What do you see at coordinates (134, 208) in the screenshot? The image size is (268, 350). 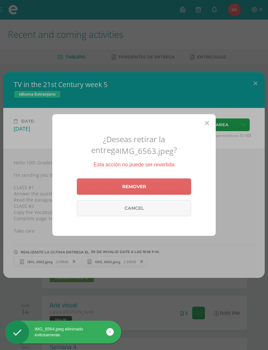 I see `a: Cancel` at bounding box center [134, 208].